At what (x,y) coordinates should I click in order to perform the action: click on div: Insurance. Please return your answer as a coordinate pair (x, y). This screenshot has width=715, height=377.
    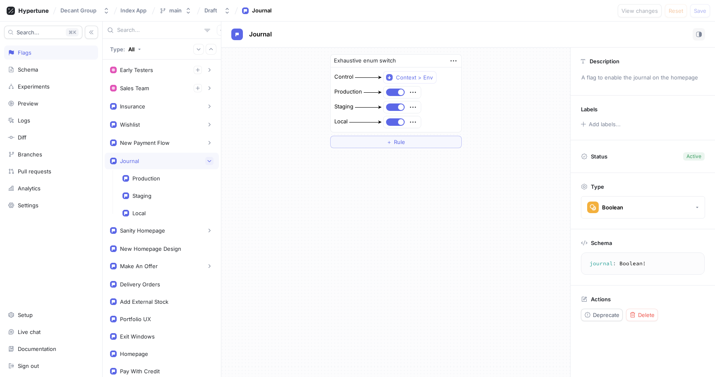
    Looking at the image, I should click on (132, 106).